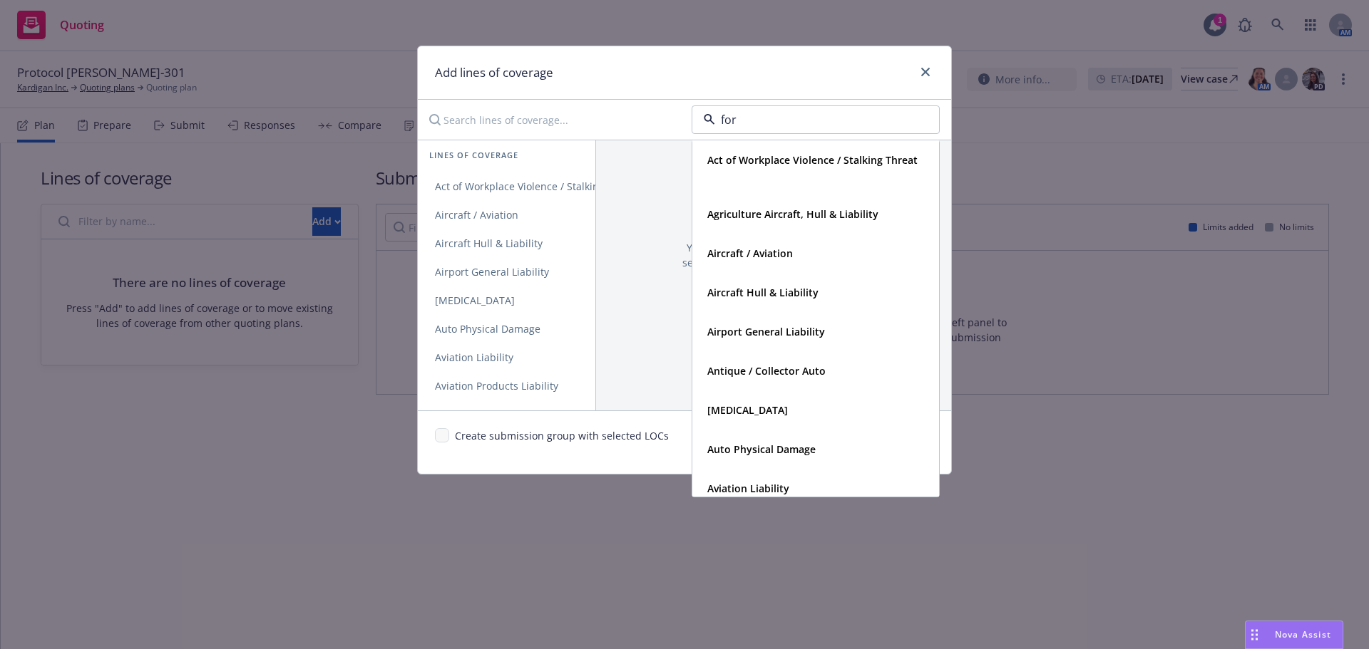 The height and width of the screenshot is (649, 1369). I want to click on input: Search lines of coverage..., so click(550, 120).